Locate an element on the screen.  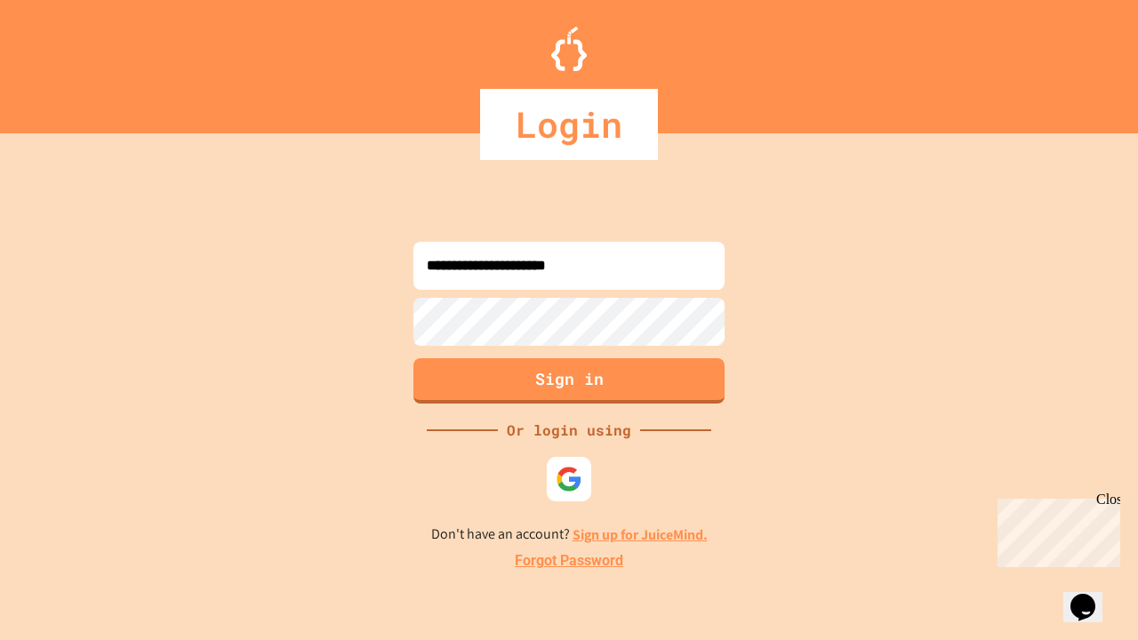
a: Sign up for JuiceMind. is located at coordinates (640, 534).